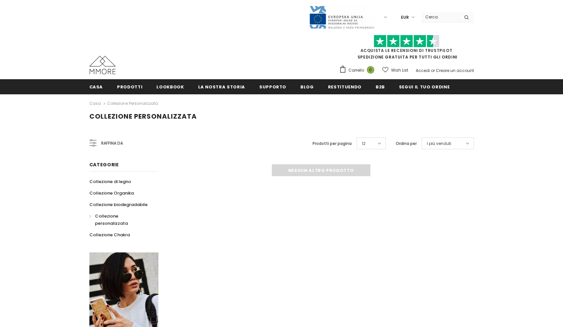 This screenshot has height=327, width=563. I want to click on a: Javni Razpis, so click(342, 17).